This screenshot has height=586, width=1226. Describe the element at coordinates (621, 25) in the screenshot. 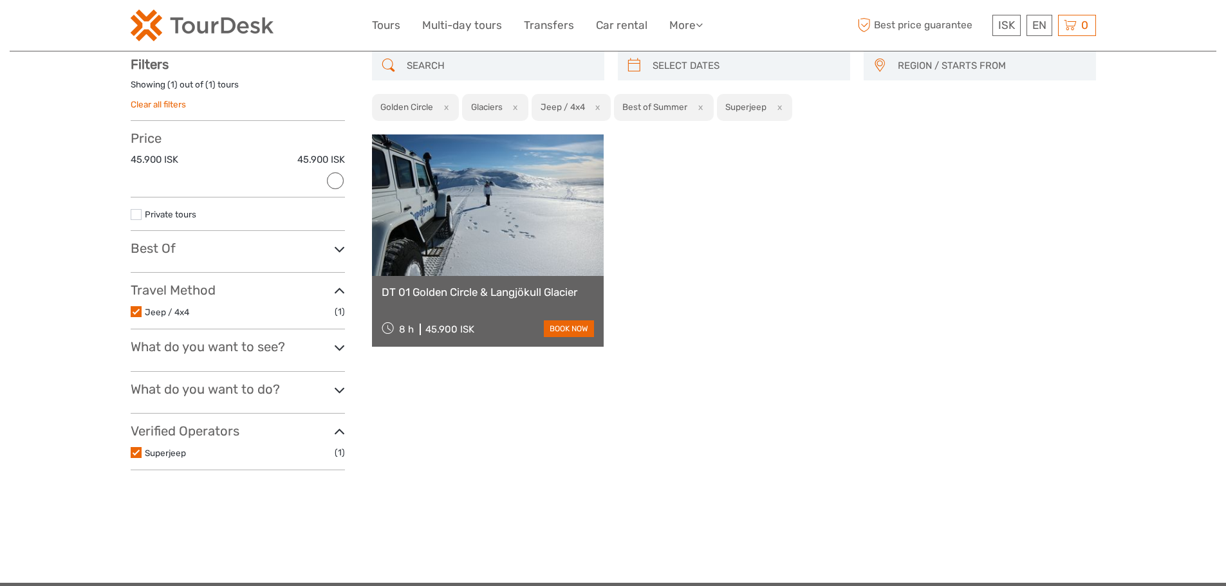

I see `a: Car rental` at that location.